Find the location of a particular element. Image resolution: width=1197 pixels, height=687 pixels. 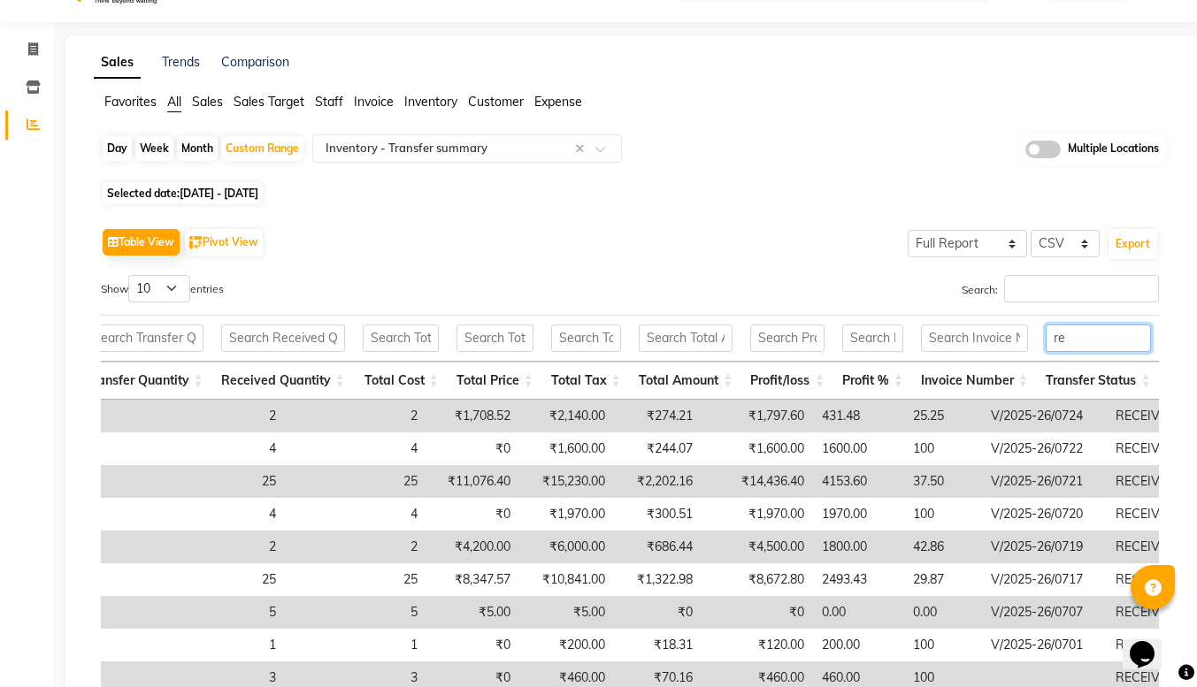

th: Received Quantity: activate to sort column ascending is located at coordinates (283, 380).